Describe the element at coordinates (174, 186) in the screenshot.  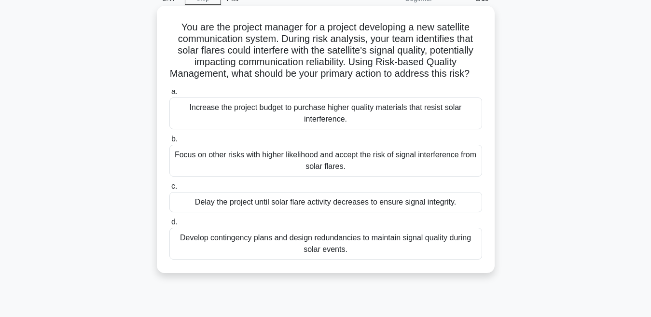
I see `span: c.` at that location.